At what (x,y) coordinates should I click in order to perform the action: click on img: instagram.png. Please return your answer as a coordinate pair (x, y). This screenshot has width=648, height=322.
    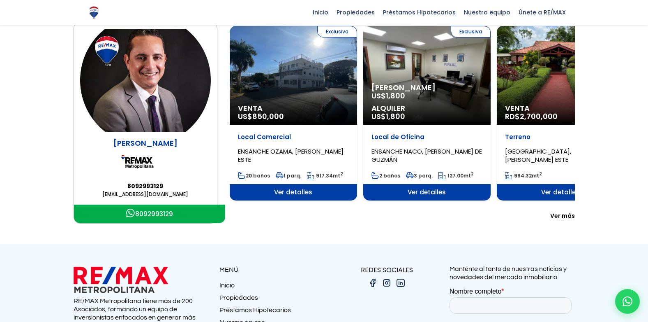
    Looking at the image, I should click on (387, 283).